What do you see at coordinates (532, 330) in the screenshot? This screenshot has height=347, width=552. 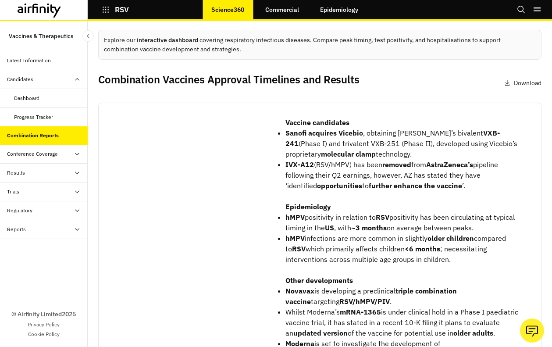 I see `button: Ask our analysts` at bounding box center [532, 330].